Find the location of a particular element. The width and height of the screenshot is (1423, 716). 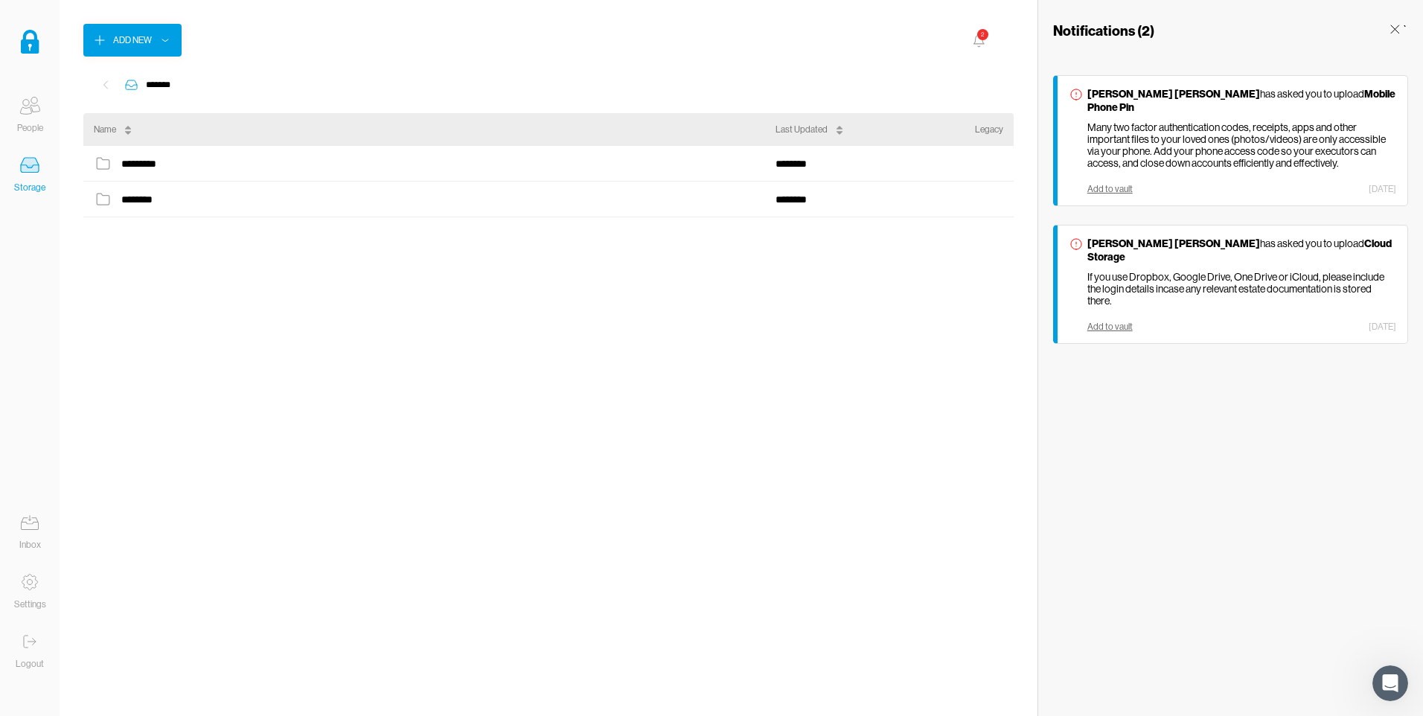

div: People is located at coordinates (30, 128).